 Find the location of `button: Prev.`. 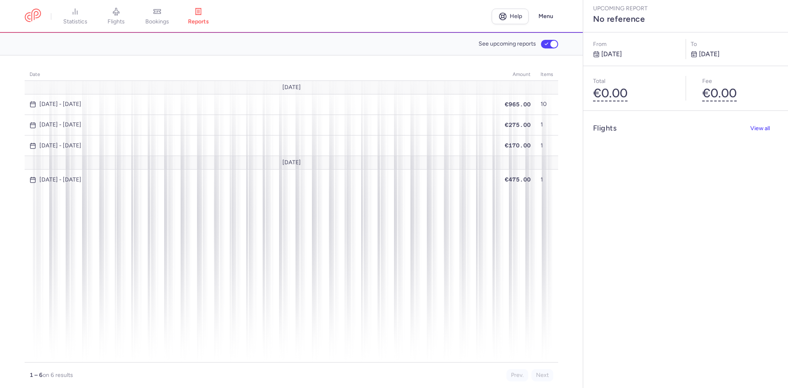

button: Prev. is located at coordinates (517, 375).